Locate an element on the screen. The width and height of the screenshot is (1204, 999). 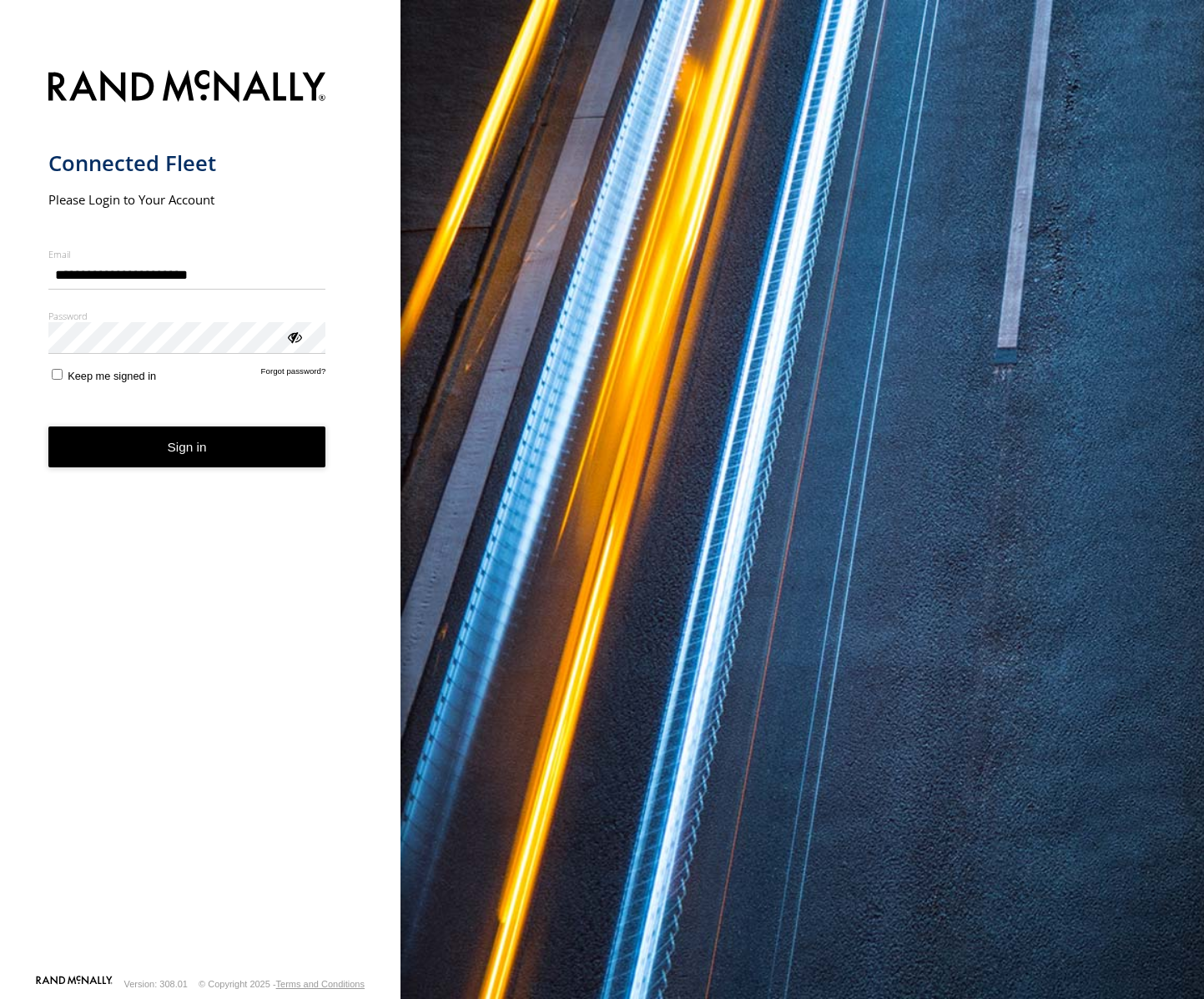
form: main is located at coordinates (201, 516).